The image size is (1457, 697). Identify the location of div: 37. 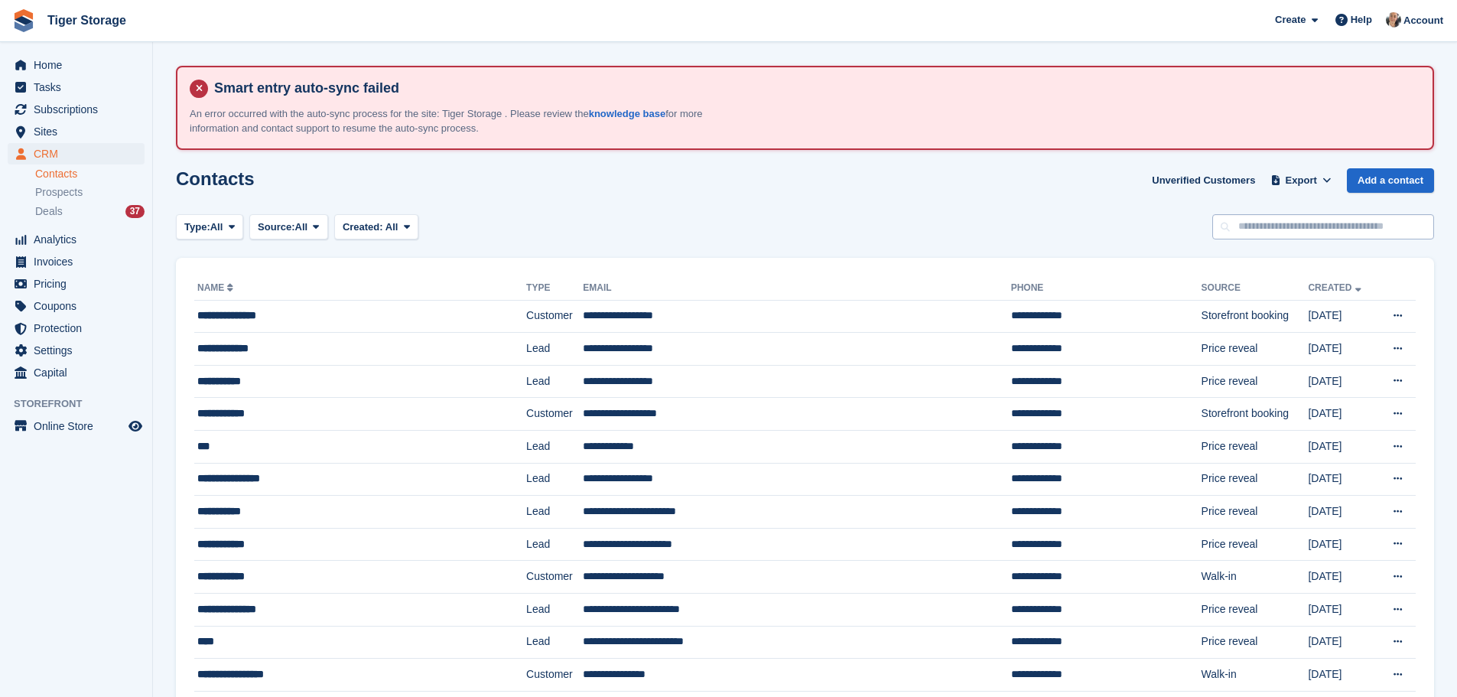
(135, 211).